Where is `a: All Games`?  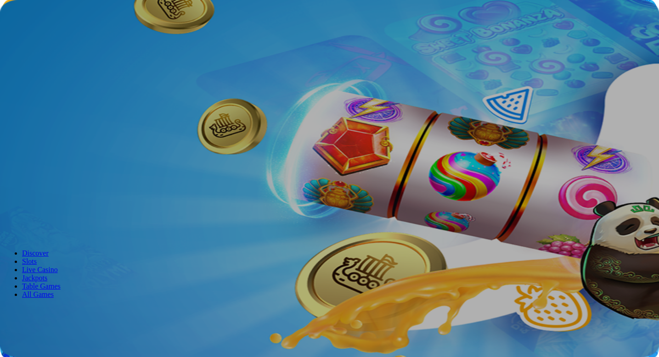
a: All Games is located at coordinates (38, 294).